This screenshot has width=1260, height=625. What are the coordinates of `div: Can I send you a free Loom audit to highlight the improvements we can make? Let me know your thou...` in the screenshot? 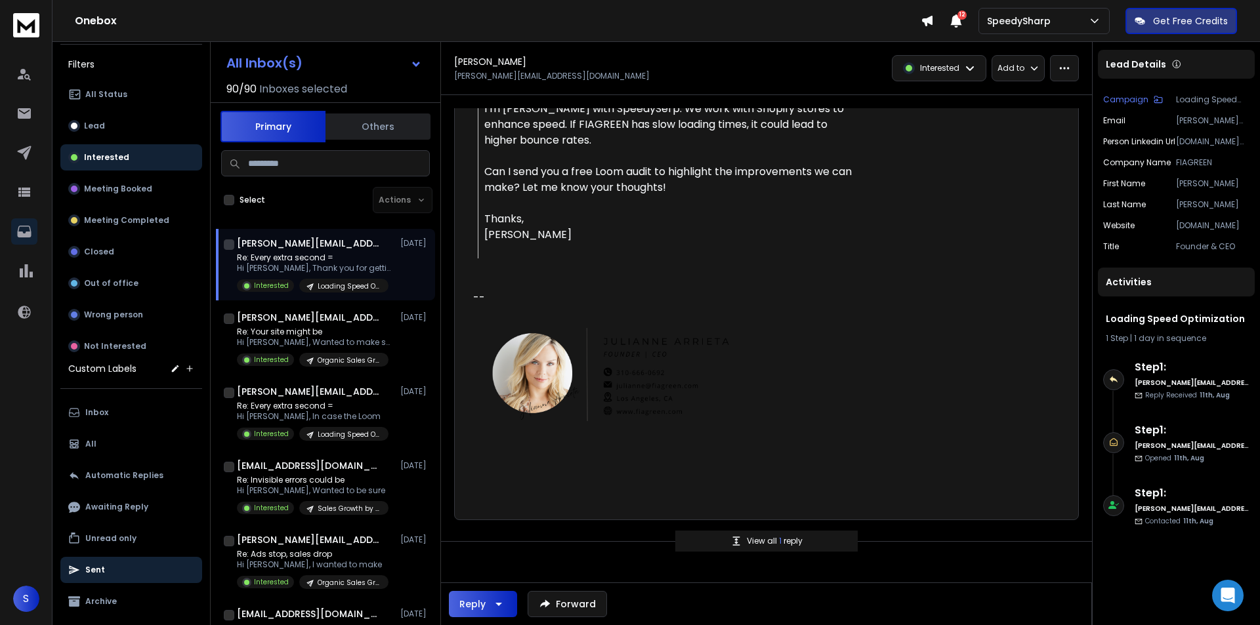 It's located at (670, 180).